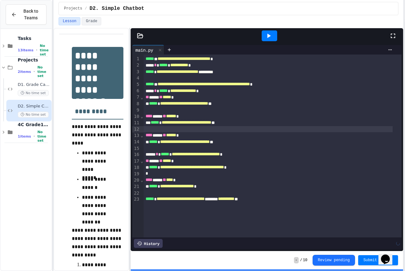 The height and width of the screenshot is (271, 405). Describe the element at coordinates (136, 149) in the screenshot. I see `div: 15` at that location.